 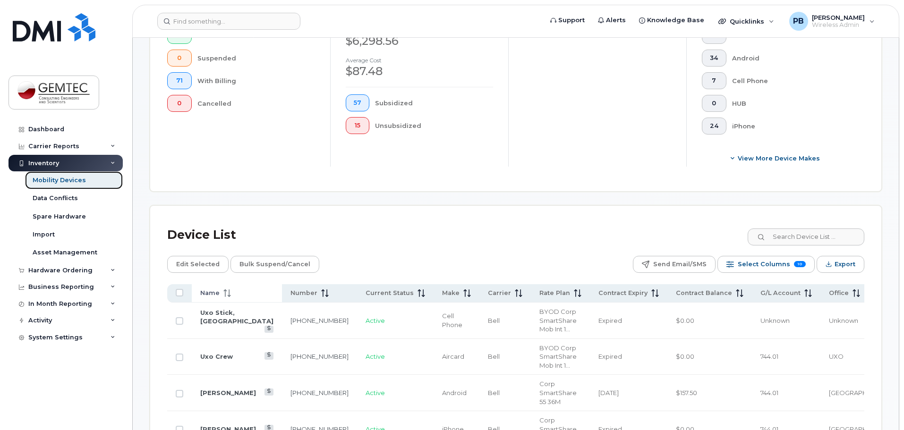 I want to click on div: Android, so click(x=791, y=58).